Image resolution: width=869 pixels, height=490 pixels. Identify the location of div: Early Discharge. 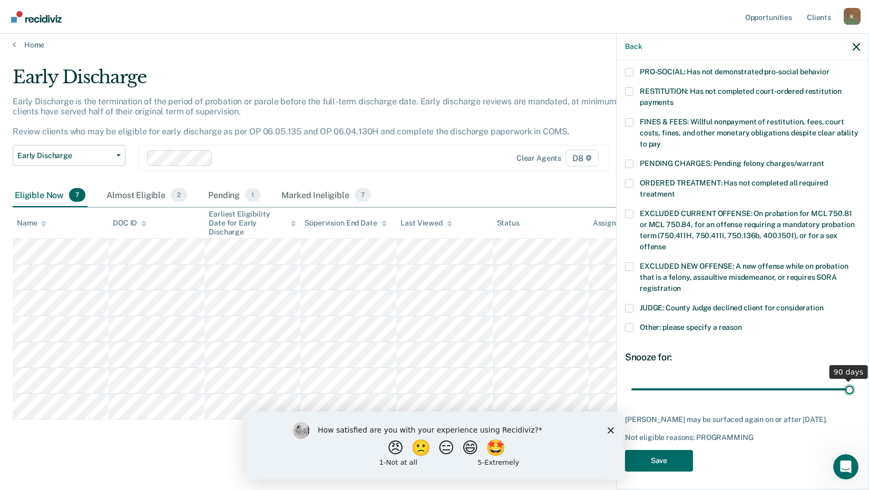
(338, 81).